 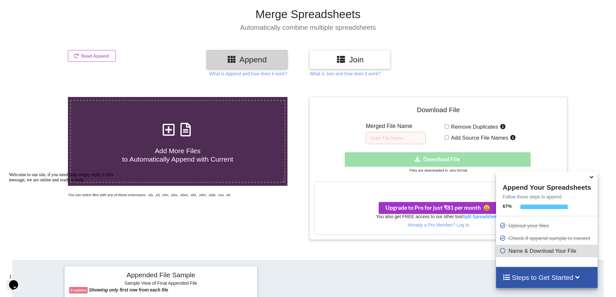 What do you see at coordinates (485, 208) in the screenshot?
I see `span: smile` at bounding box center [485, 208].